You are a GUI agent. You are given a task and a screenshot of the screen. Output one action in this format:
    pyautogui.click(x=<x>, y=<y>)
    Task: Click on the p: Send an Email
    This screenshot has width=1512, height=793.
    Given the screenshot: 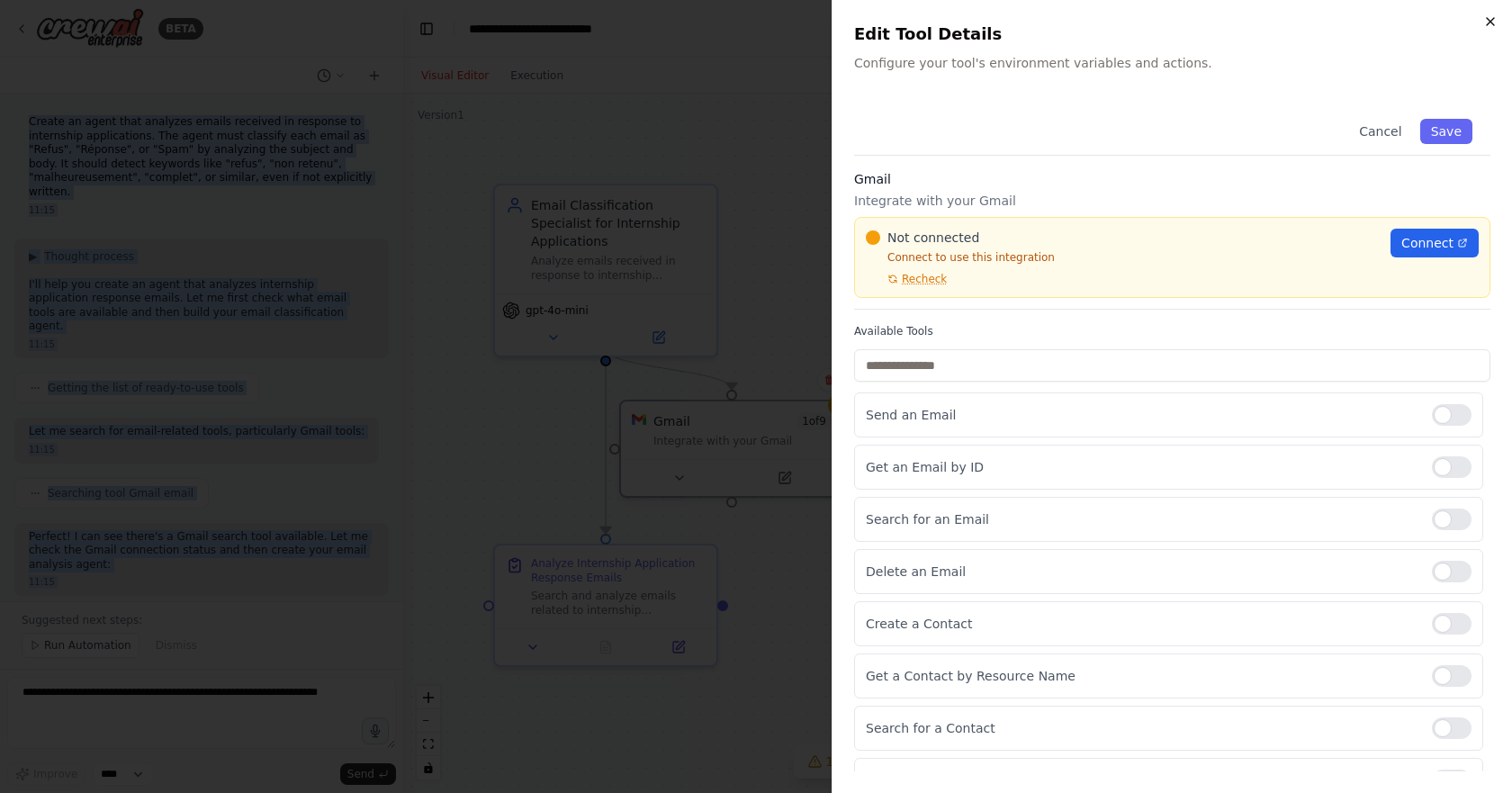 What is the action you would take?
    pyautogui.click(x=1141, y=415)
    